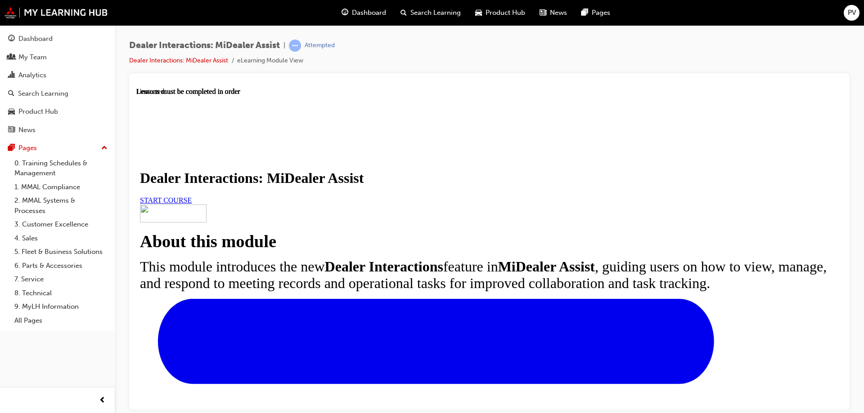  What do you see at coordinates (61, 293) in the screenshot?
I see `a: 8. Technical` at bounding box center [61, 293].